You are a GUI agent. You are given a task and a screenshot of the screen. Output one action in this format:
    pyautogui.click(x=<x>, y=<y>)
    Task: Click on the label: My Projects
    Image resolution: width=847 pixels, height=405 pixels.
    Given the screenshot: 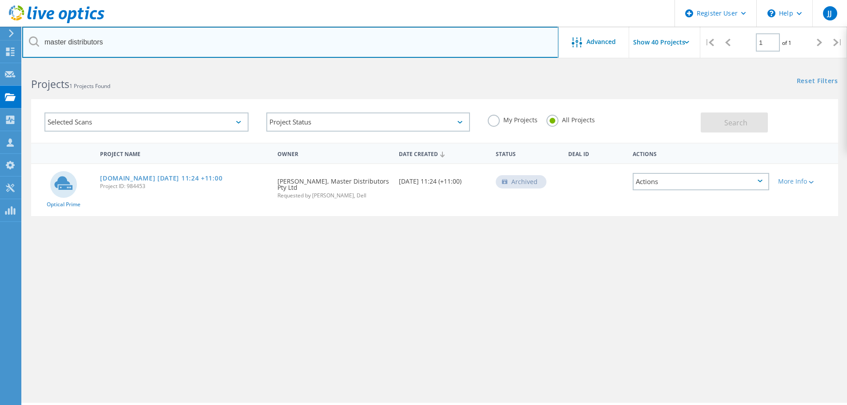 What is the action you would take?
    pyautogui.click(x=513, y=119)
    